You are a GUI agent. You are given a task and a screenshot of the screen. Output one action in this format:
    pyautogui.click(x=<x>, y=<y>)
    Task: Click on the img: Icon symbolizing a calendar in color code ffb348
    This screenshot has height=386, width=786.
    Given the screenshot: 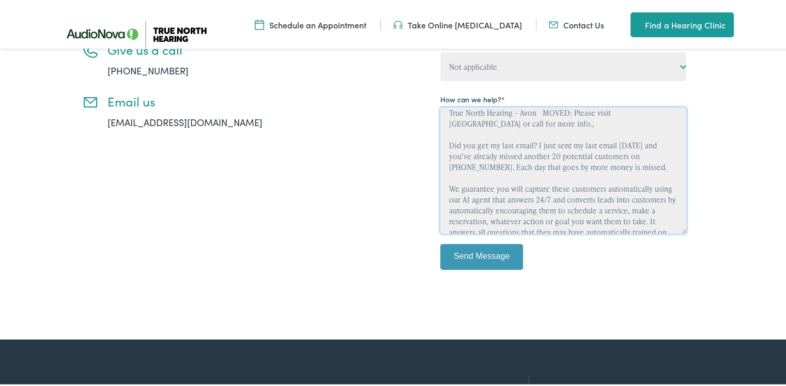 What is the action you would take?
    pyautogui.click(x=260, y=23)
    